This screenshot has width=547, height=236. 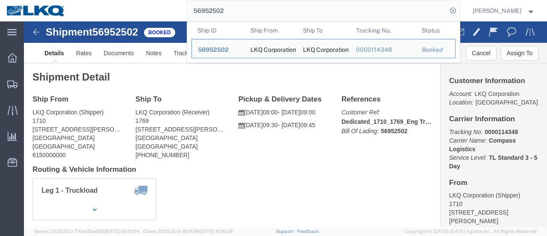 What do you see at coordinates (188, 231) in the screenshot?
I see `span: Client: 2025.20.0-8b113f4` at bounding box center [188, 231].